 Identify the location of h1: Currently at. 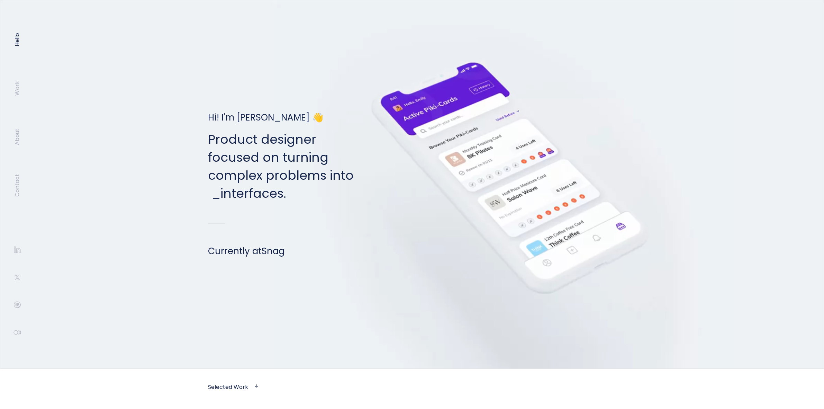
(281, 251).